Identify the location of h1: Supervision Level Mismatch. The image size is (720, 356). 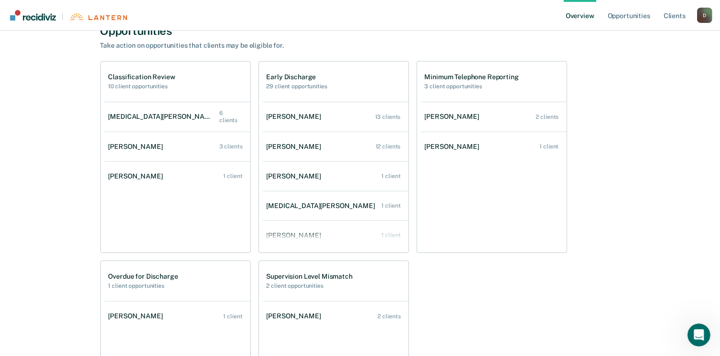
(310, 277).